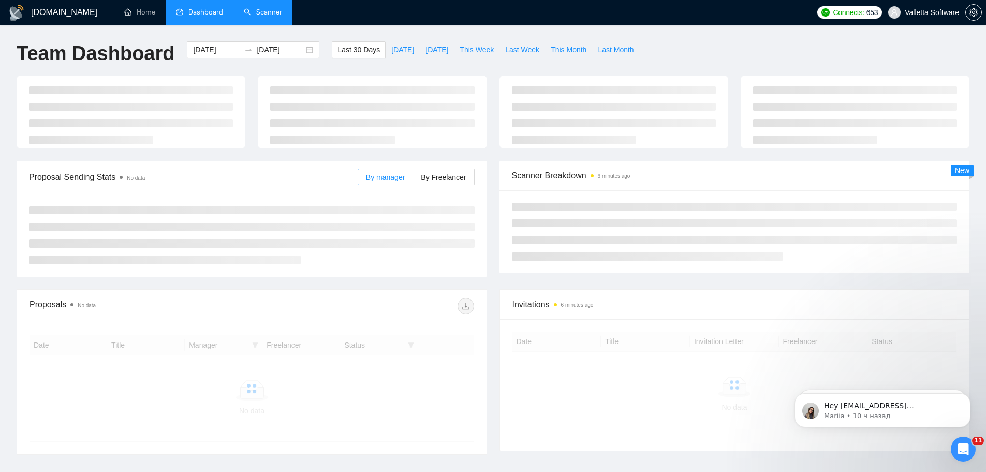  I want to click on a: setting, so click(974, 12).